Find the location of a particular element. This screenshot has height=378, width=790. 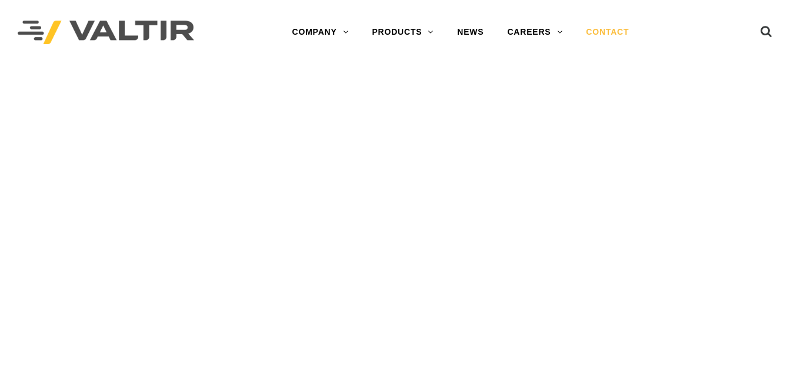

img: Valtir is located at coordinates (106, 32).